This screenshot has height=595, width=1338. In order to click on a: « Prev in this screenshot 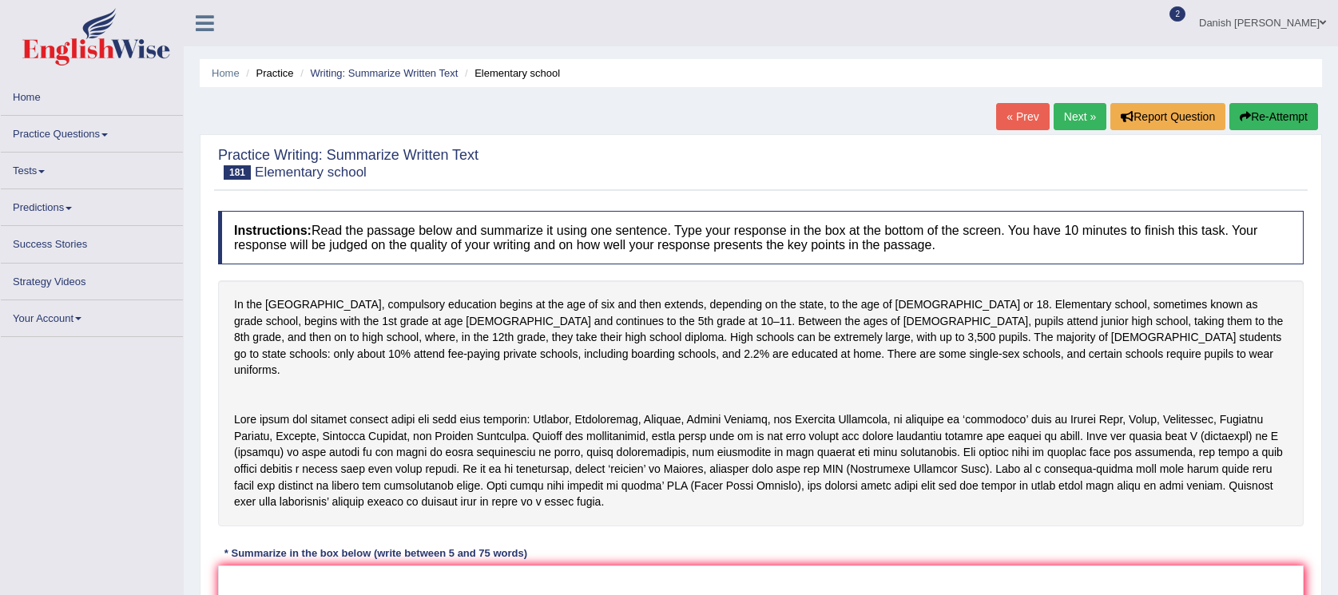, I will do `click(1022, 117)`.